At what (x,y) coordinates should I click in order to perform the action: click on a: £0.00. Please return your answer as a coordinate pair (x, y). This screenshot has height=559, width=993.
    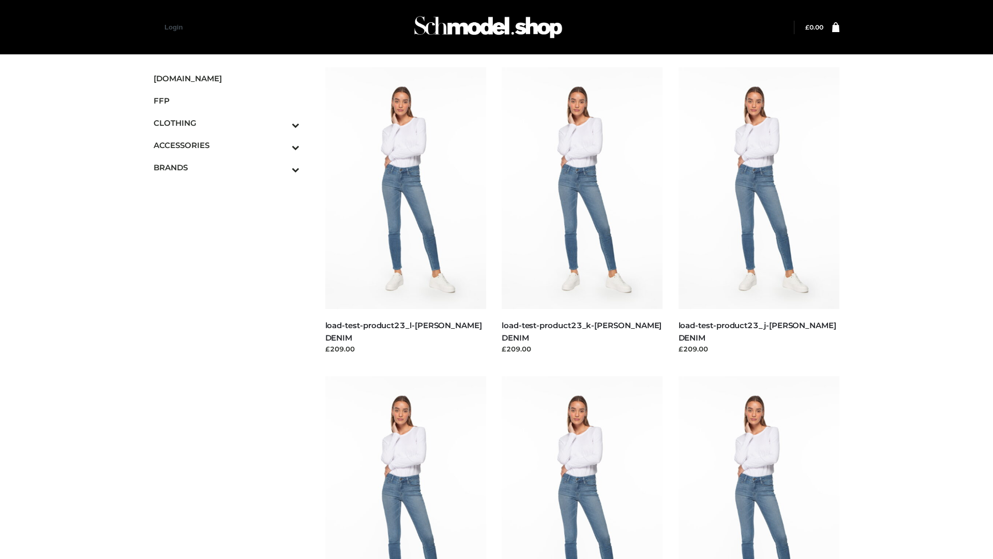
    Looking at the image, I should click on (814, 27).